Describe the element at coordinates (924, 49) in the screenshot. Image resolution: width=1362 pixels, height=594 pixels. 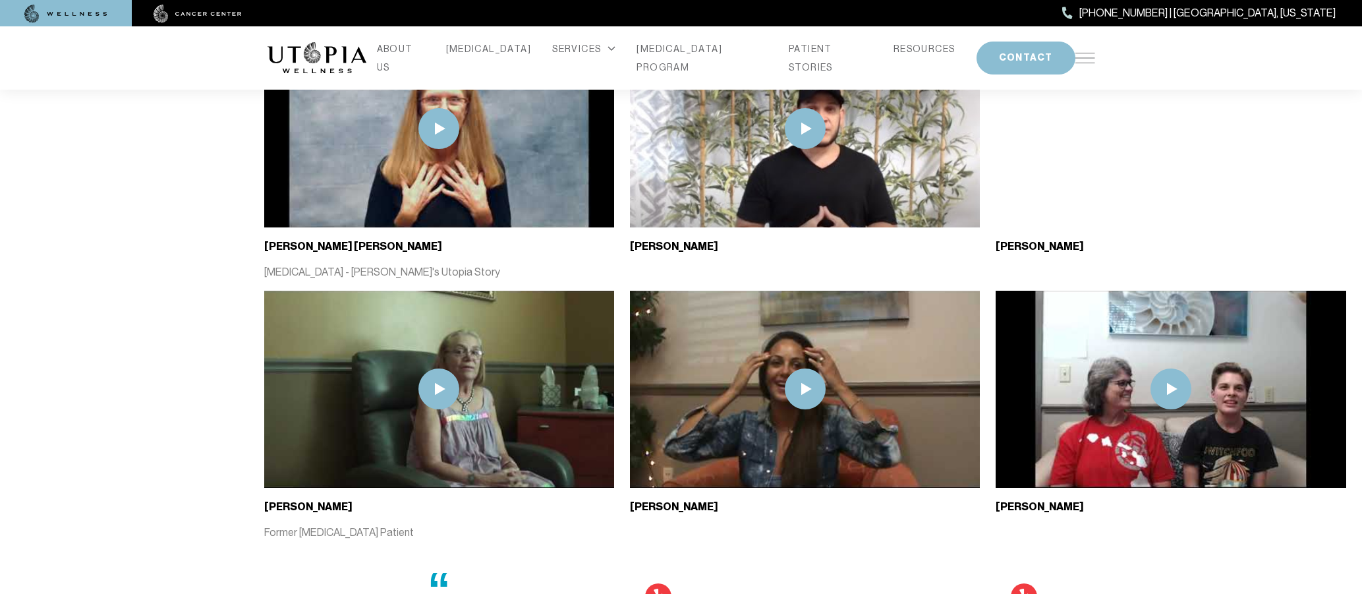
I see `a: RESOURCES` at that location.